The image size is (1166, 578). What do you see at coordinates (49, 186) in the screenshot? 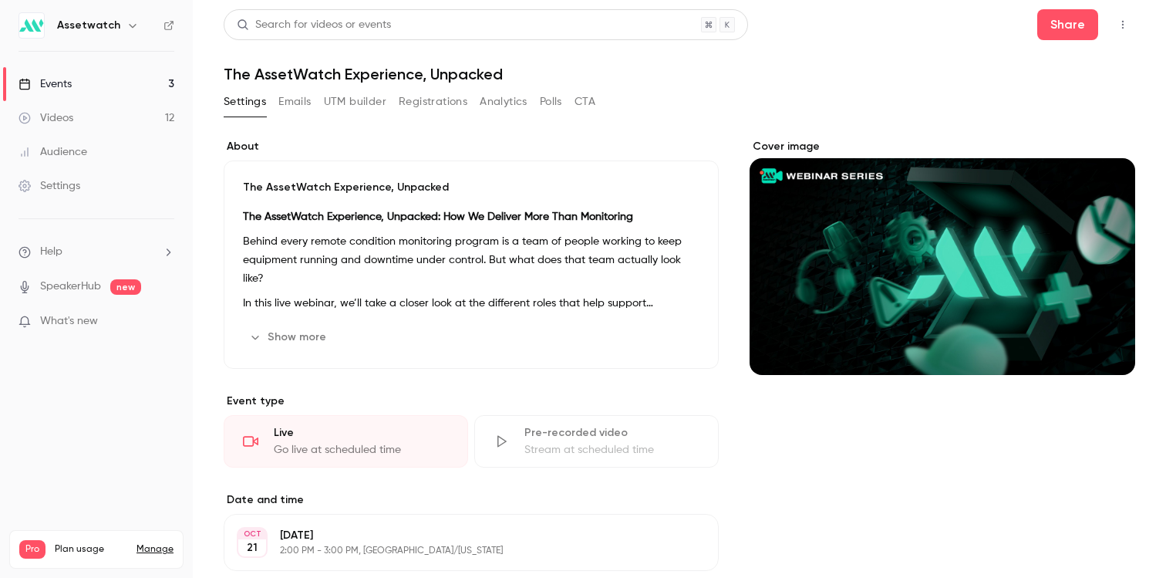
I see `div: Settings` at bounding box center [49, 186].